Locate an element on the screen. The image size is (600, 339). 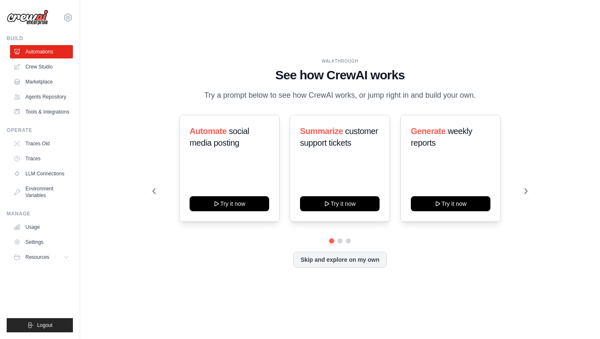
a: Settings is located at coordinates (41, 242).